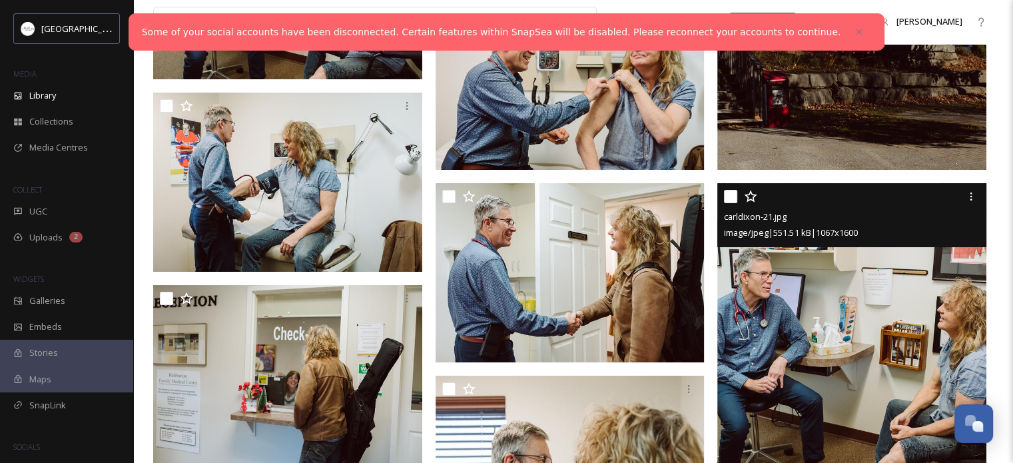 The image size is (1013, 463). What do you see at coordinates (76, 237) in the screenshot?
I see `div: 2` at bounding box center [76, 237].